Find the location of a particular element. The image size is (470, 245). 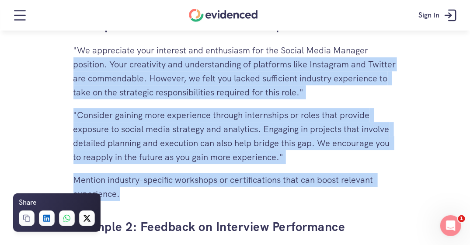

a: Home is located at coordinates (223, 15).